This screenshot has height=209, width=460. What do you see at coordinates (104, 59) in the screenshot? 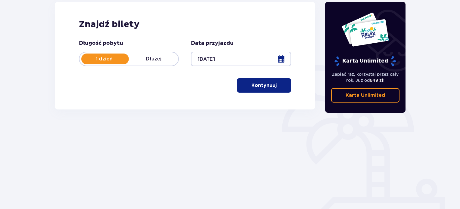
I see `p: 1 dzień` at bounding box center [104, 59].